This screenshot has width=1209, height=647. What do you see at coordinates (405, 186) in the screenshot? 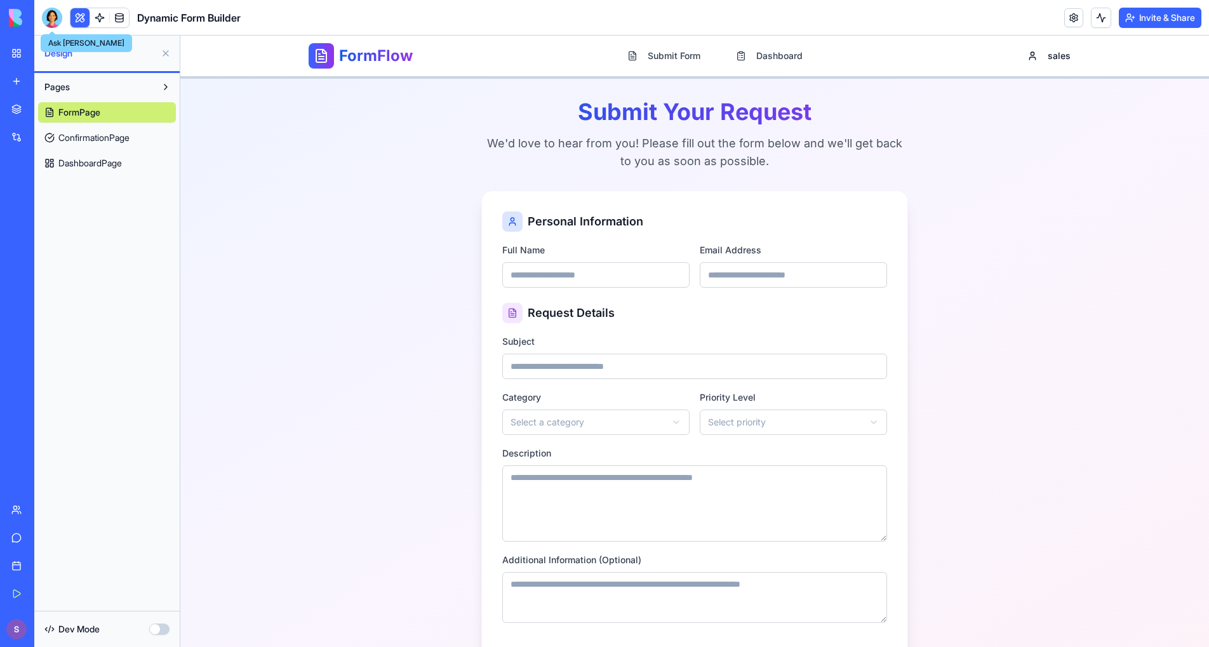
I see `h3: Personal Information` at bounding box center [405, 186].